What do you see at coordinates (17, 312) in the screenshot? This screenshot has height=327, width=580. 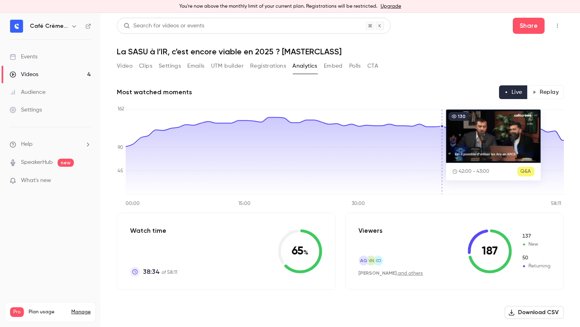 I see `span: Pro` at bounding box center [17, 312].